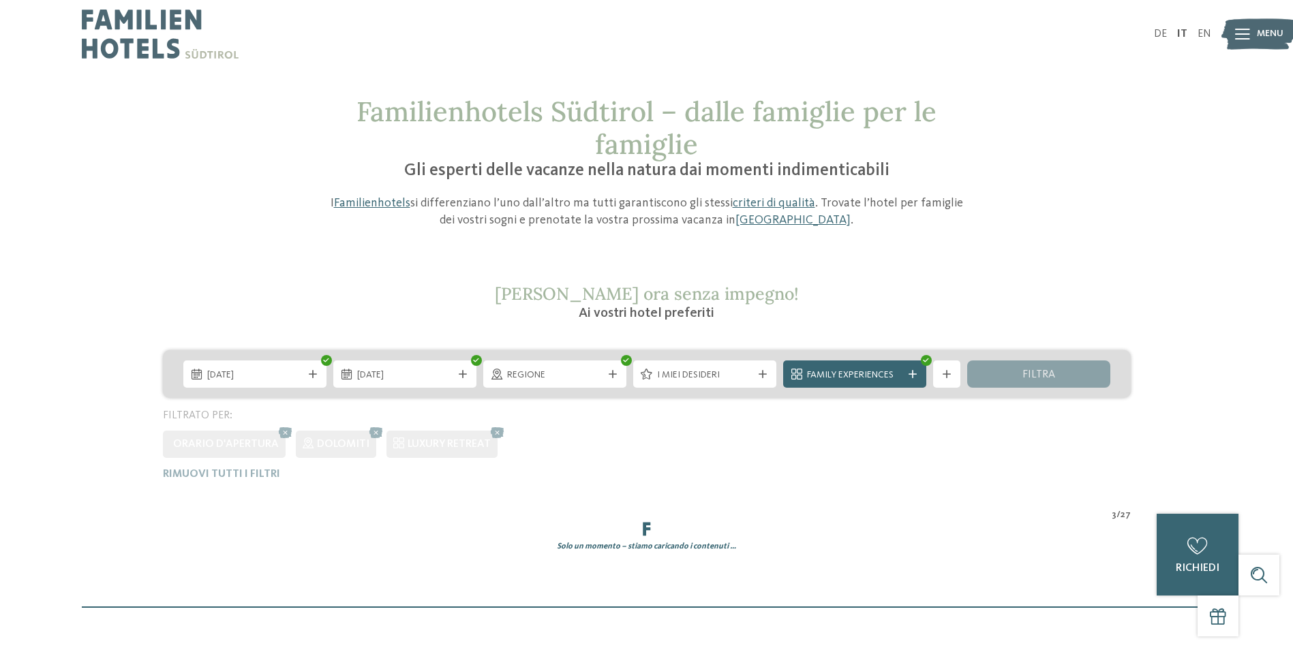 The image size is (1293, 650). Describe the element at coordinates (647, 170) in the screenshot. I see `span: Gli esperti delle vacanze nella natura dai momenti indimenticabili` at that location.